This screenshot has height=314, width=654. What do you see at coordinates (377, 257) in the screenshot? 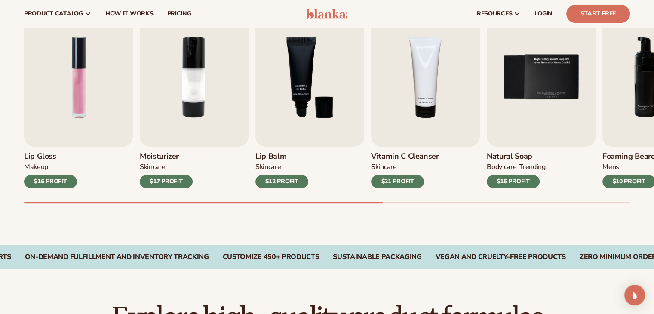
I see `div: SUSTAINABLE PACKAGING` at bounding box center [377, 257].